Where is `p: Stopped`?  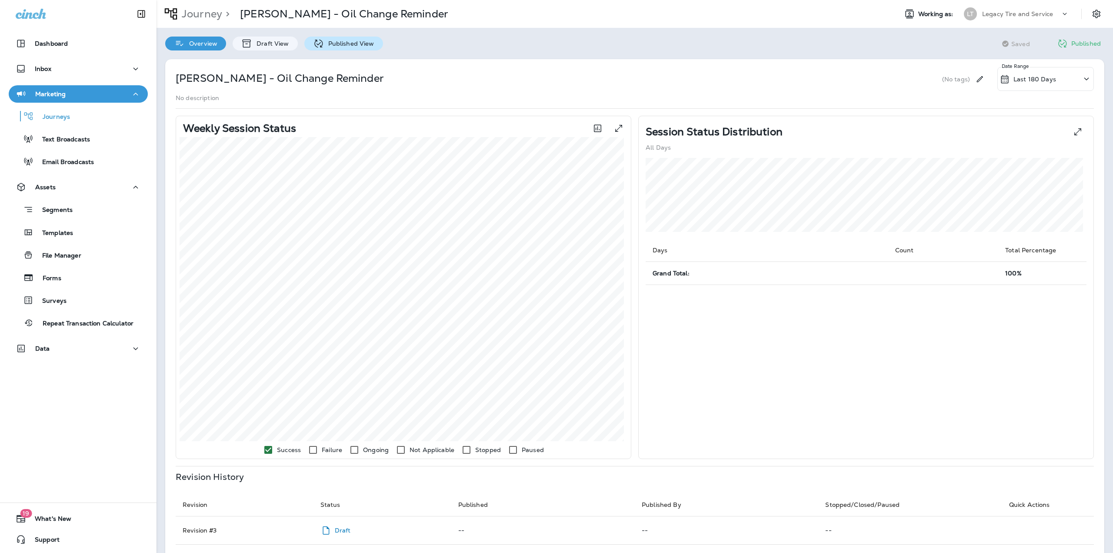
p: Stopped is located at coordinates (488, 450).